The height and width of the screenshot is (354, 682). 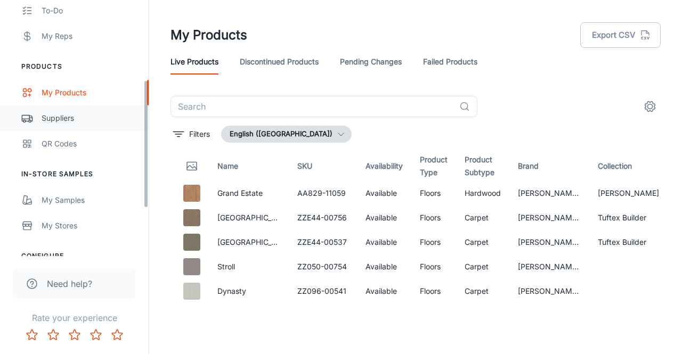 What do you see at coordinates (194, 62) in the screenshot?
I see `a: Live Products` at bounding box center [194, 62].